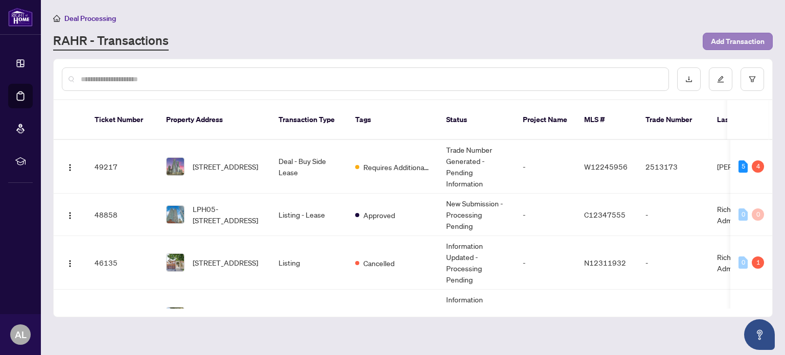 The height and width of the screenshot is (355, 785). What do you see at coordinates (689, 79) in the screenshot?
I see `button: download` at bounding box center [689, 79].